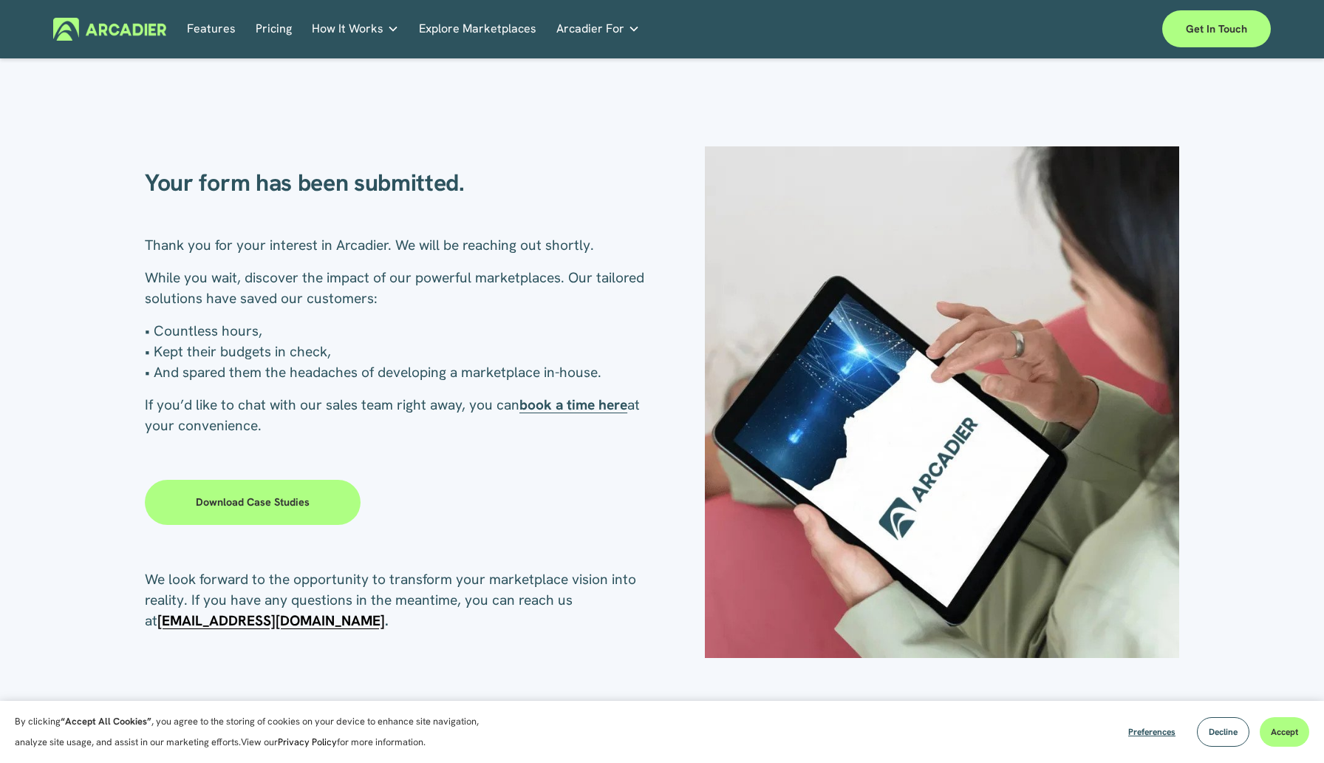  Describe the element at coordinates (273, 29) in the screenshot. I see `a: Pricing` at that location.